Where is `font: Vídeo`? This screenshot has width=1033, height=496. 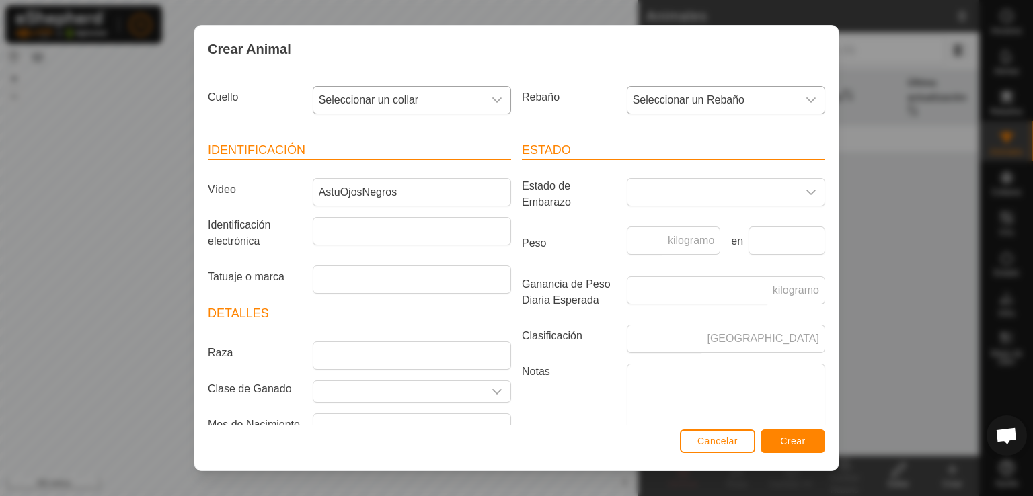 font: Vídeo is located at coordinates (222, 189).